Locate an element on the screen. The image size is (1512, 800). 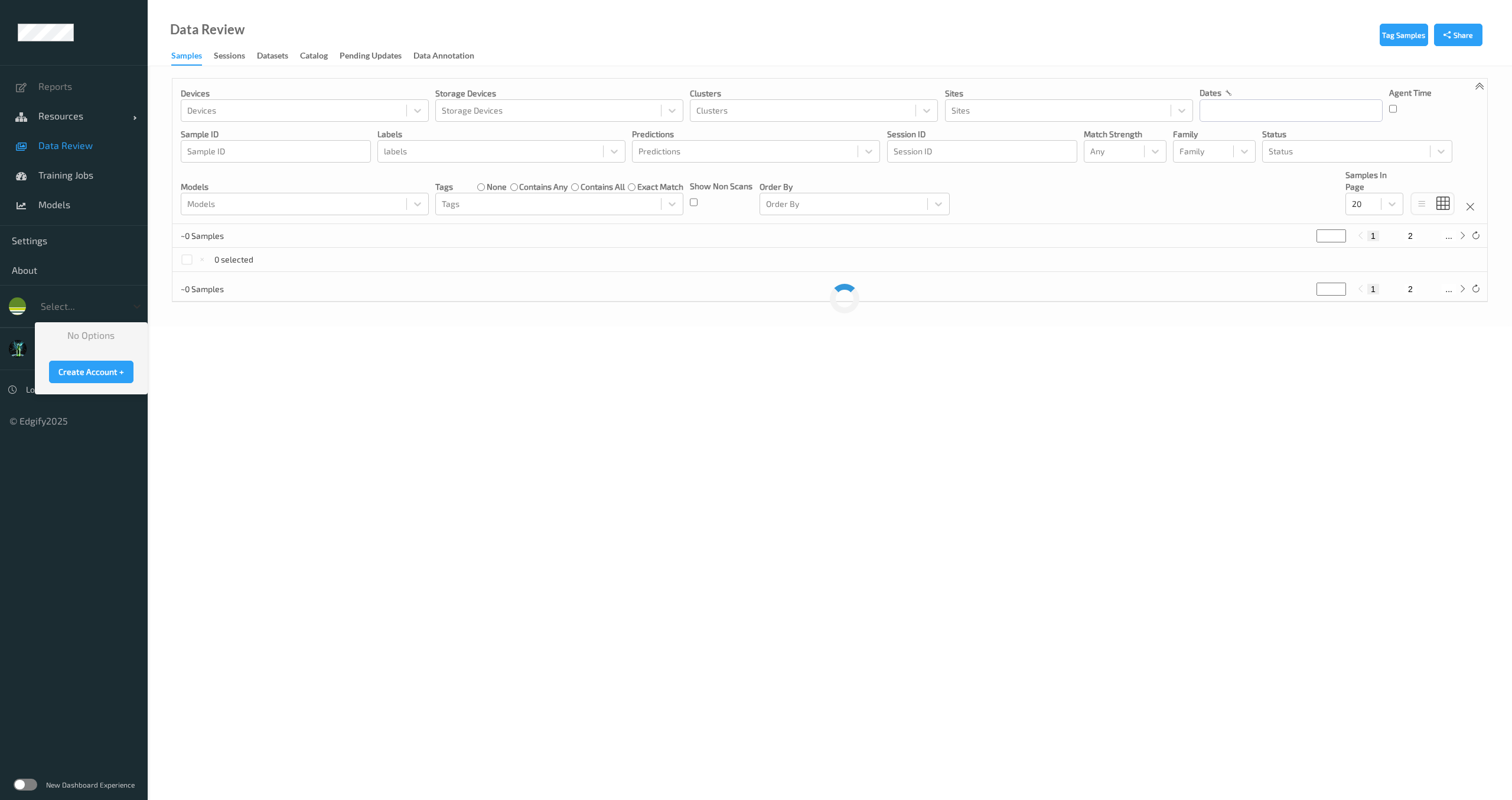
a: Datasets is located at coordinates (278, 56).